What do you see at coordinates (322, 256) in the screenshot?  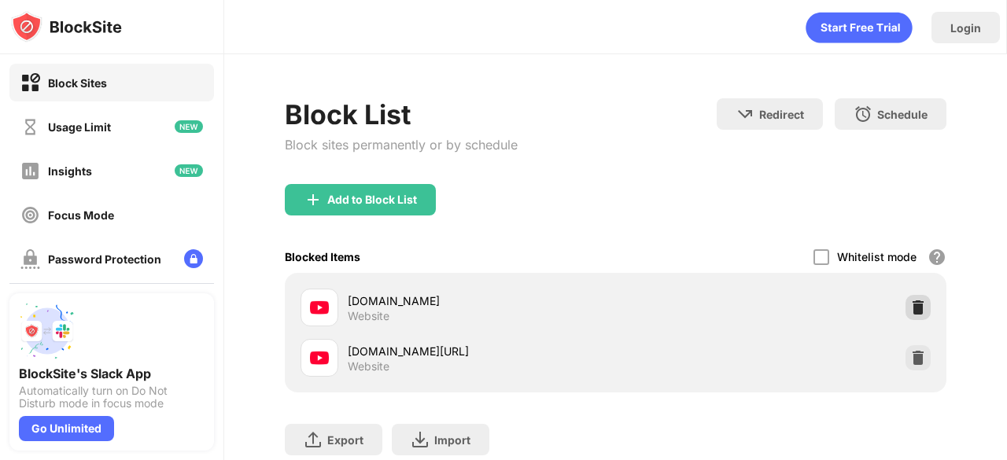 I see `div: Blocked Items` at bounding box center [322, 256].